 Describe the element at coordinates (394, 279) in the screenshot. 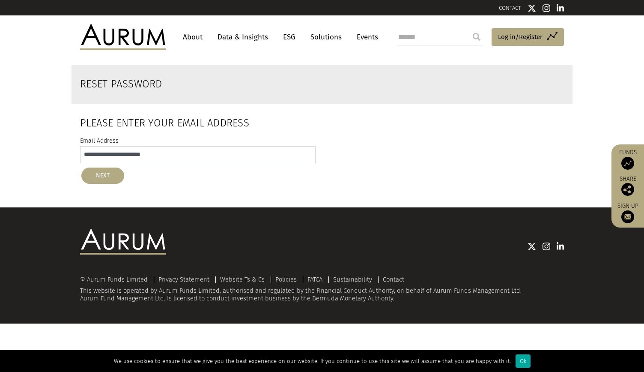

I see `a: Contact` at that location.